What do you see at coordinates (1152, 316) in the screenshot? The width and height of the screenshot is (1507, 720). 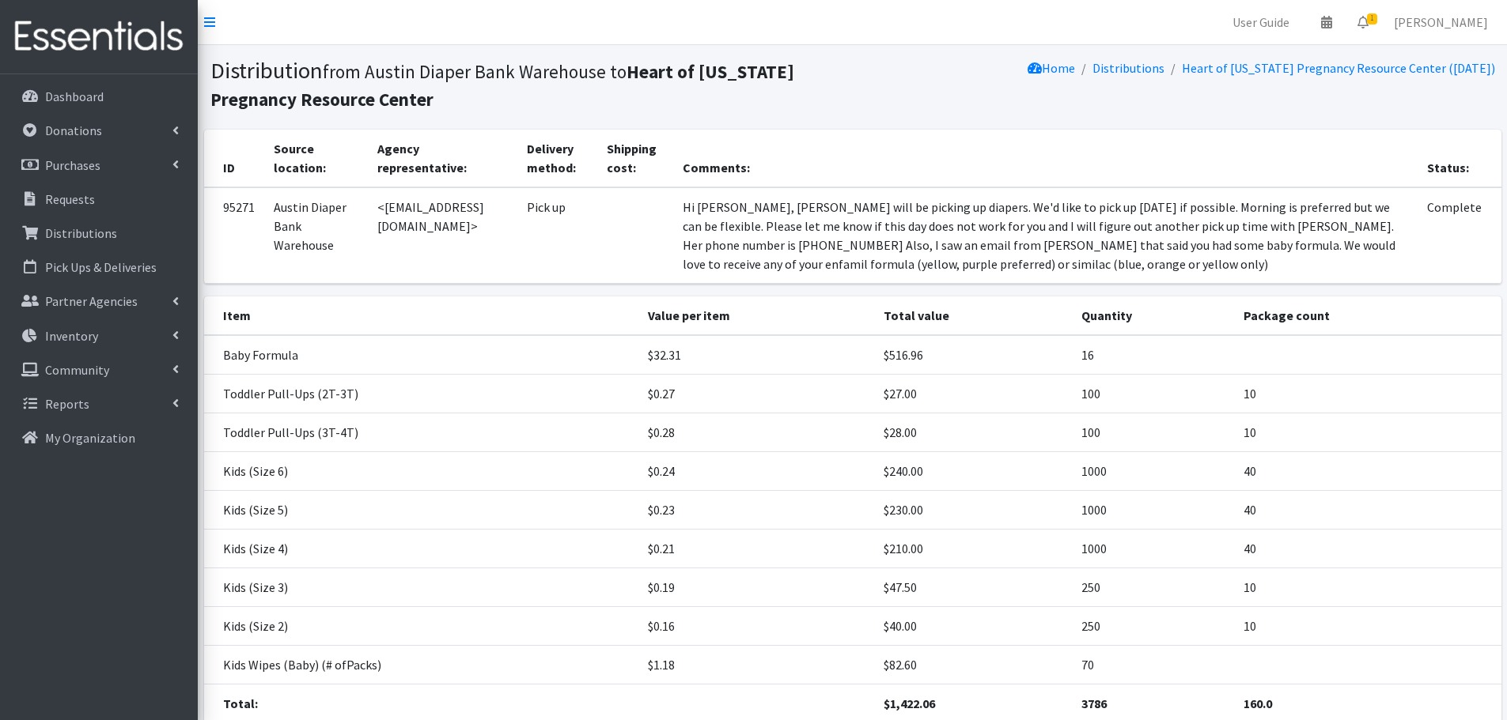 I see `th: Quantity` at bounding box center [1152, 316].